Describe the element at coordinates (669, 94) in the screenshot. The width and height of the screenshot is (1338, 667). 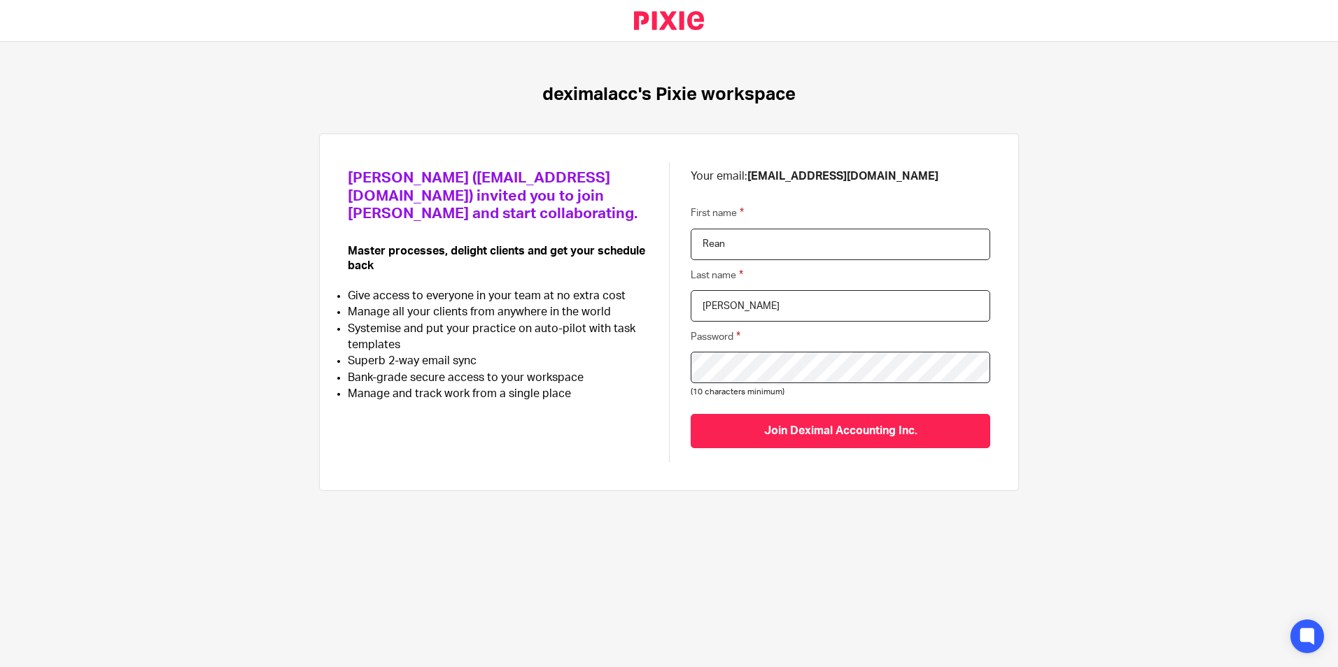
I see `h1: deximalacc's Pixie workspace` at that location.